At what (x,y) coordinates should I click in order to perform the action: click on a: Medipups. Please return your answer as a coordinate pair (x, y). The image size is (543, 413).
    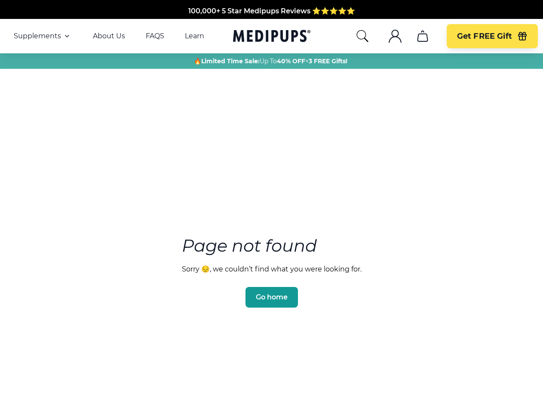
    Looking at the image, I should click on (272, 37).